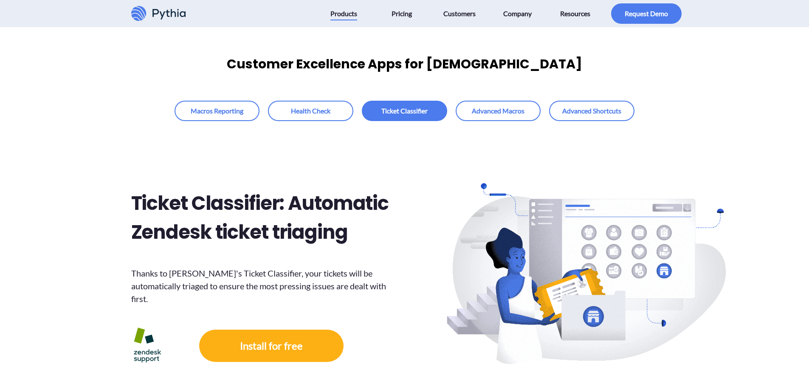 The height and width of the screenshot is (387, 809). What do you see at coordinates (344, 14) in the screenshot?
I see `span: Products` at bounding box center [344, 14].